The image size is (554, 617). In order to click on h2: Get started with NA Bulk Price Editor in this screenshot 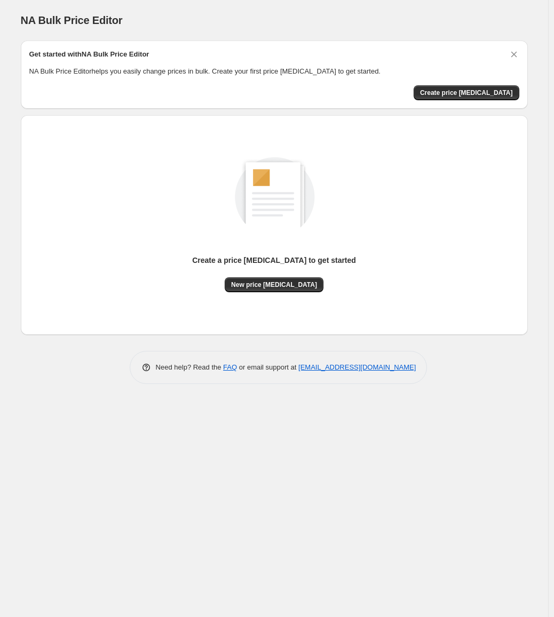, I will do `click(89, 54)`.